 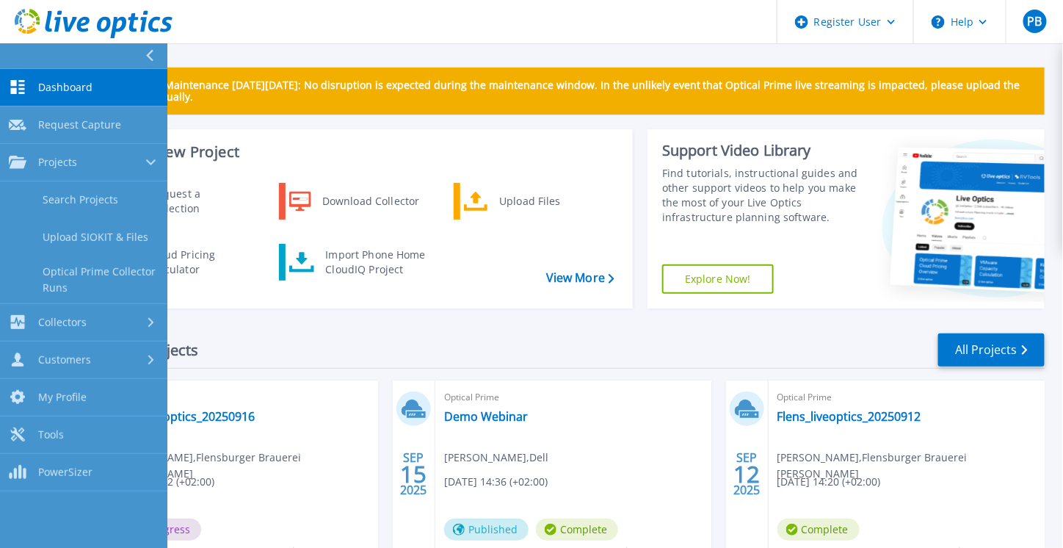 I want to click on span: PB, so click(x=1035, y=21).